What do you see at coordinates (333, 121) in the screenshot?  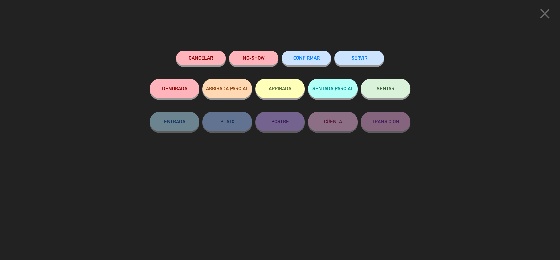 I see `button: CUENTA` at bounding box center [333, 121].